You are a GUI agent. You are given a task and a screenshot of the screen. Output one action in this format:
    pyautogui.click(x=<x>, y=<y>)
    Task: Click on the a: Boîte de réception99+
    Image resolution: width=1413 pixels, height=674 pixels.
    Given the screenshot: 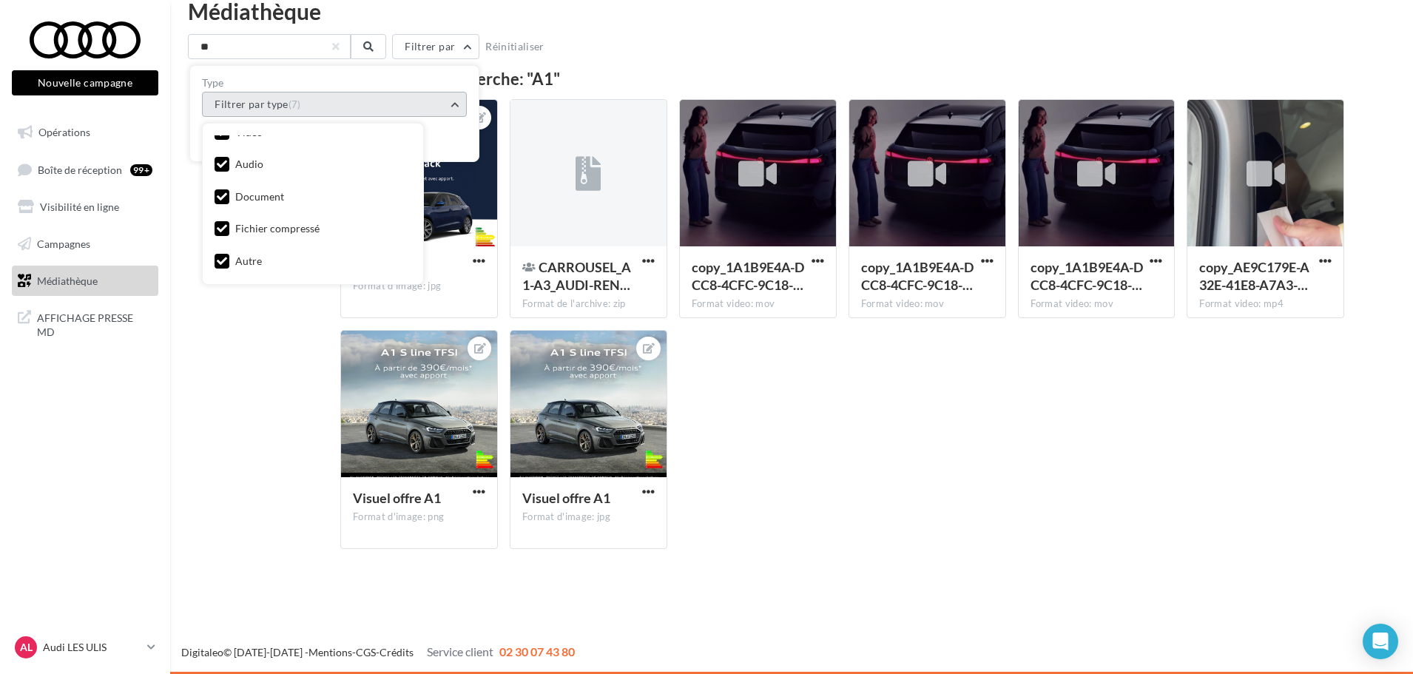 What is the action you would take?
    pyautogui.click(x=85, y=169)
    